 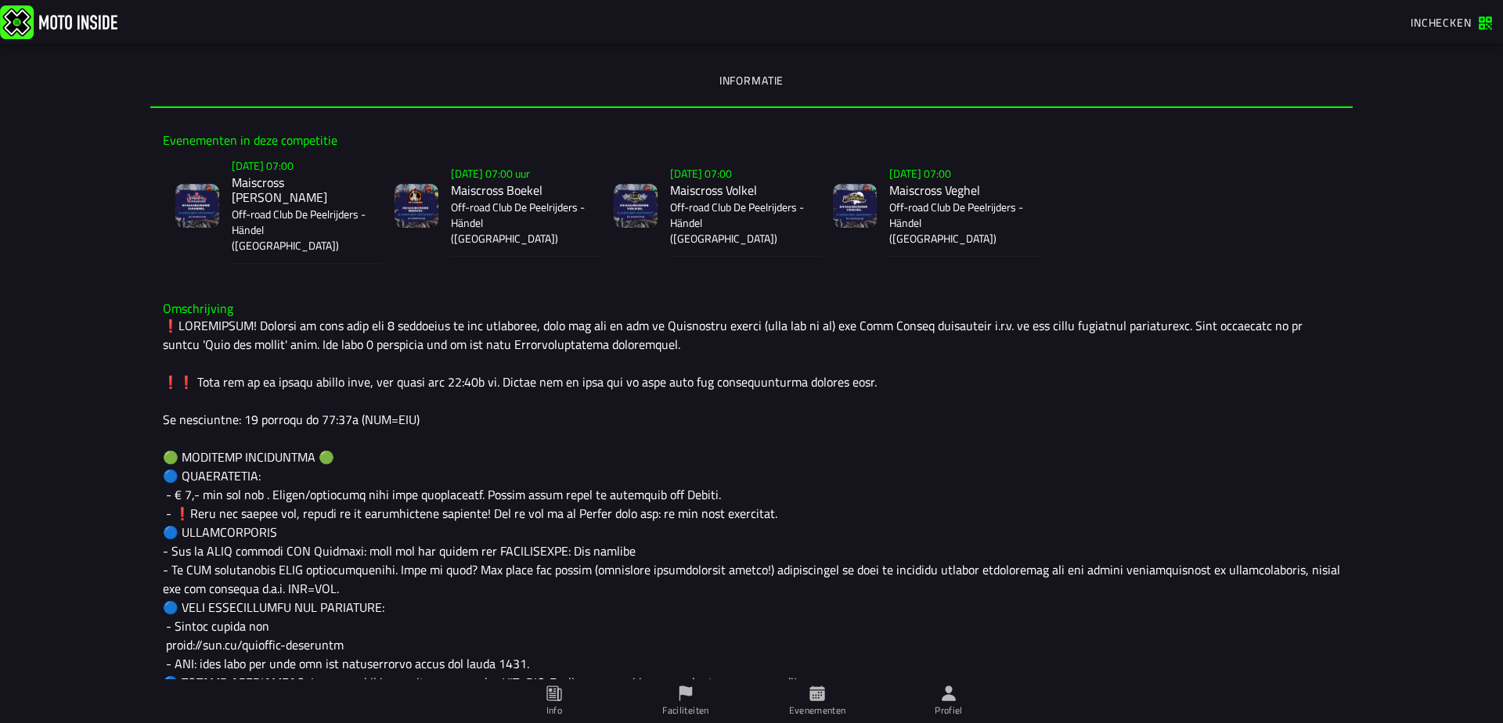 I want to click on a: Inchecken, so click(x=1451, y=22).